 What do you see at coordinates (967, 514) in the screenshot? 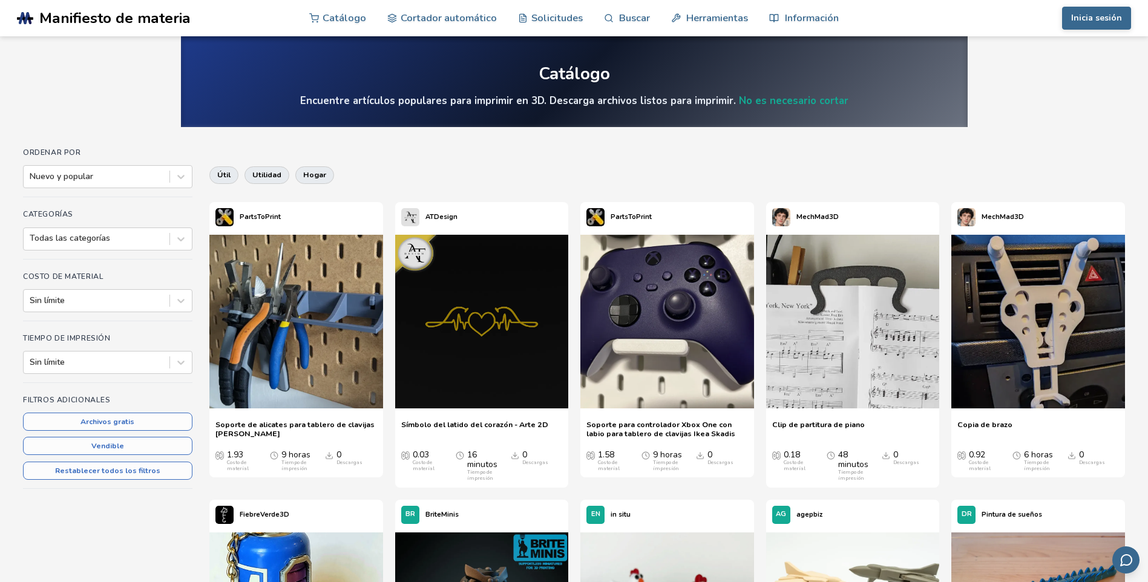
I see `span: DR` at bounding box center [967, 514].